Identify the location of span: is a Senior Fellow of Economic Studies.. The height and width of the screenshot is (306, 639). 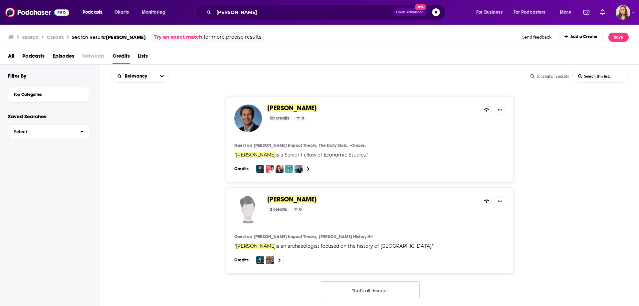
(321, 155).